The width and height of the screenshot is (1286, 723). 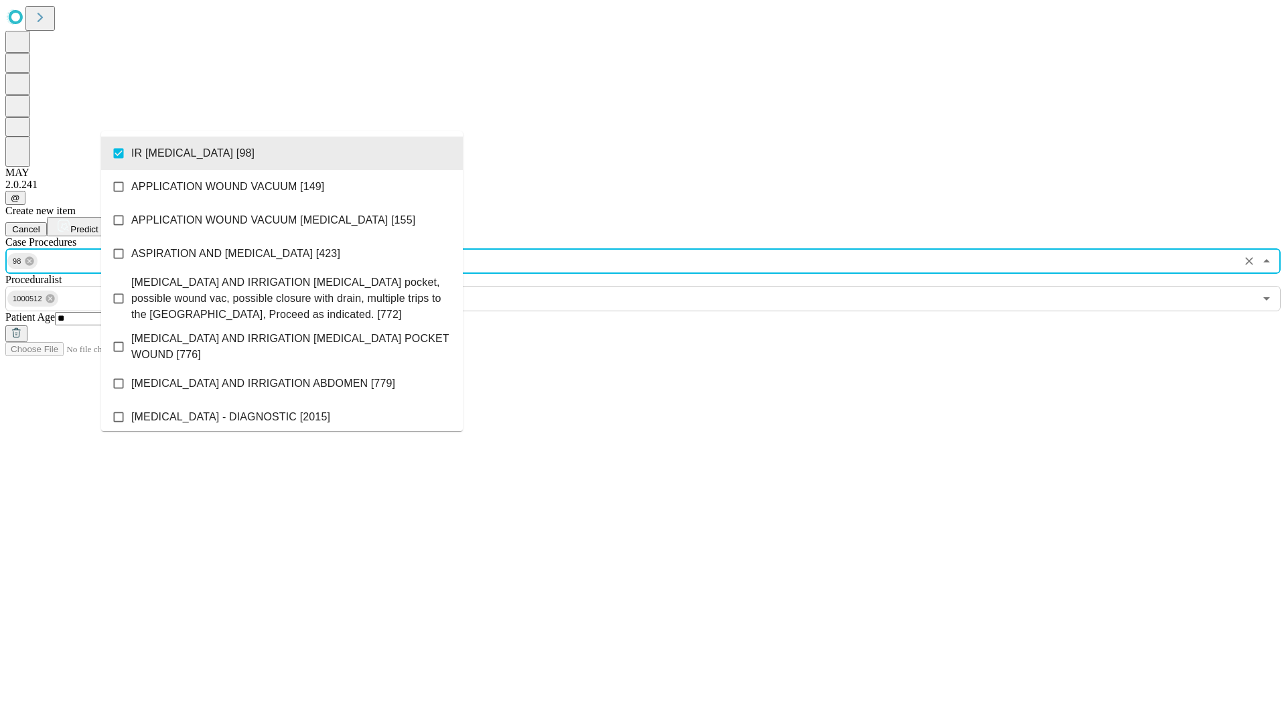 I want to click on div: MAY, so click(x=643, y=173).